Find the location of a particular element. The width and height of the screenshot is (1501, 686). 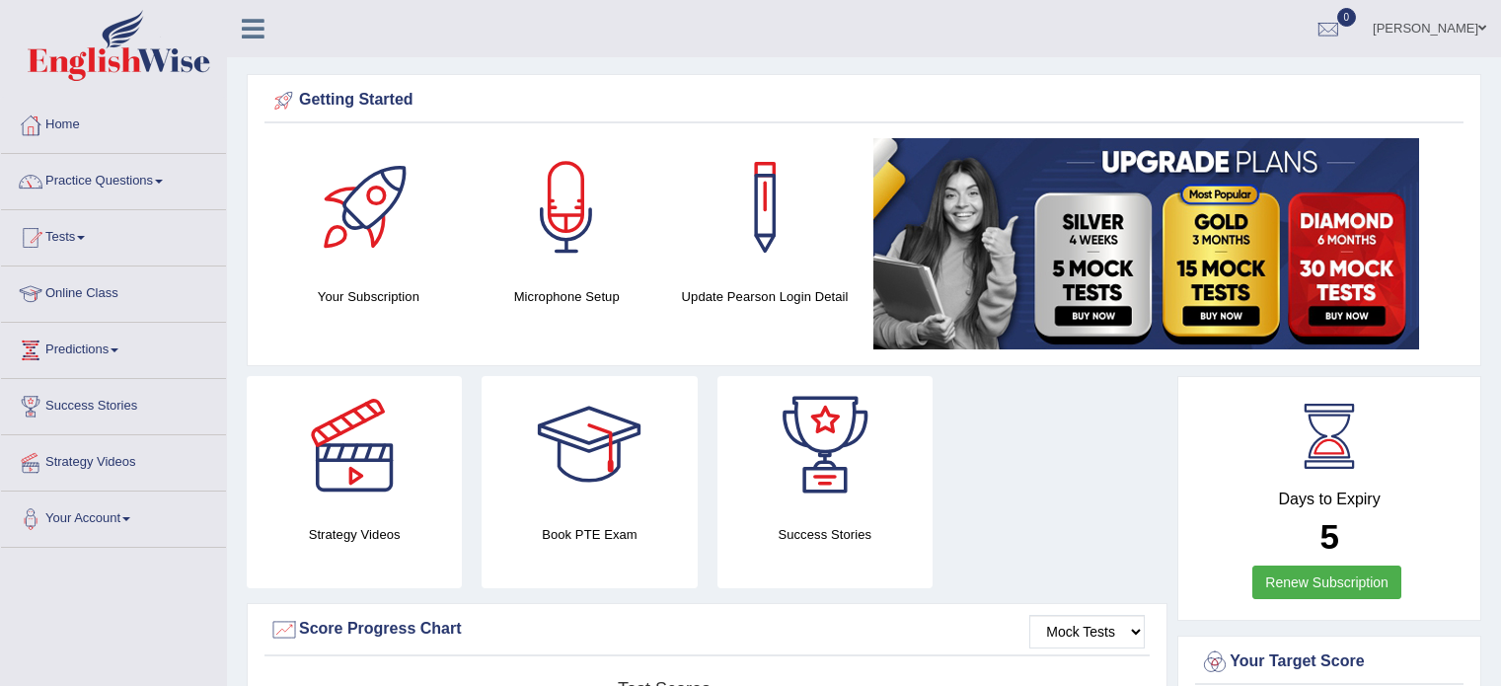

img: small5.jpg is located at coordinates (1146, 244).